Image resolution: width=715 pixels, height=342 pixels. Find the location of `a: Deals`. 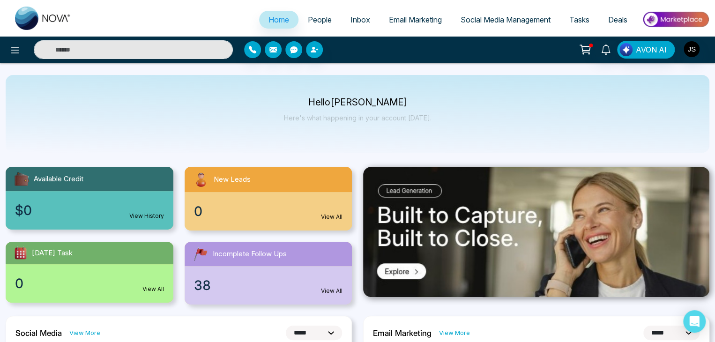

a: Deals is located at coordinates (617, 20).